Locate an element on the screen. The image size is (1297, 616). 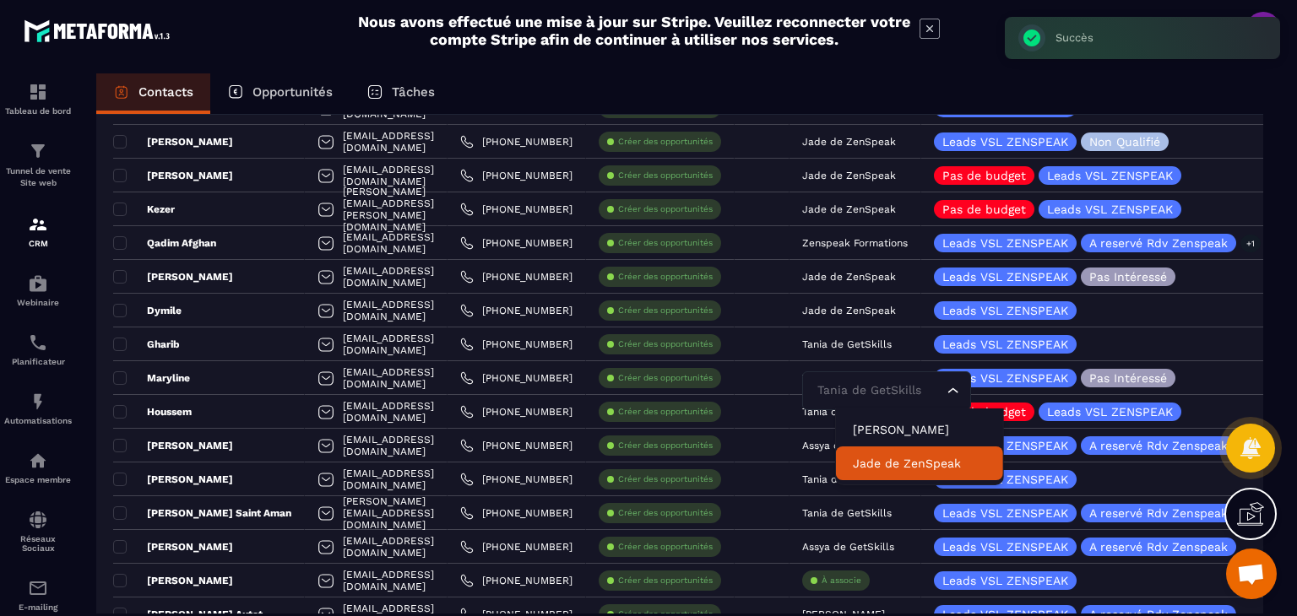
a: Opportunités is located at coordinates (279, 94).